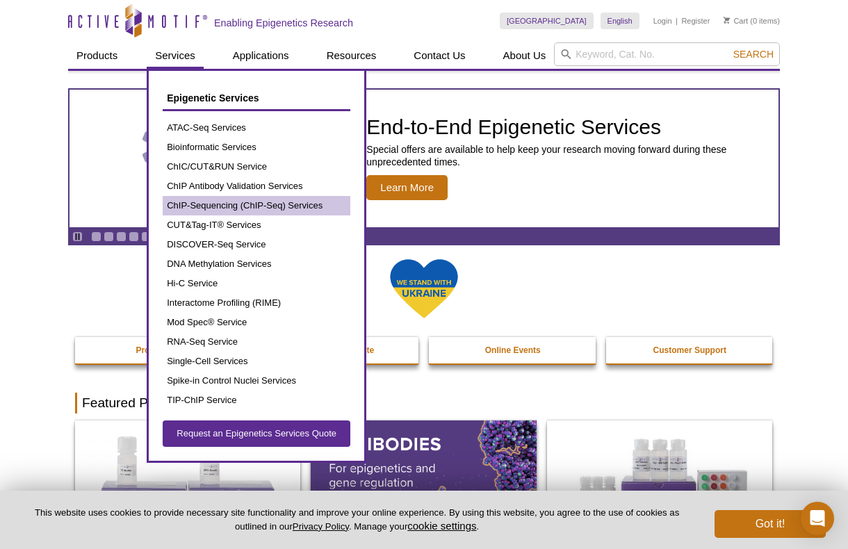 Image resolution: width=848 pixels, height=549 pixels. What do you see at coordinates (257, 98) in the screenshot?
I see `a: Epigenetic Services` at bounding box center [257, 98].